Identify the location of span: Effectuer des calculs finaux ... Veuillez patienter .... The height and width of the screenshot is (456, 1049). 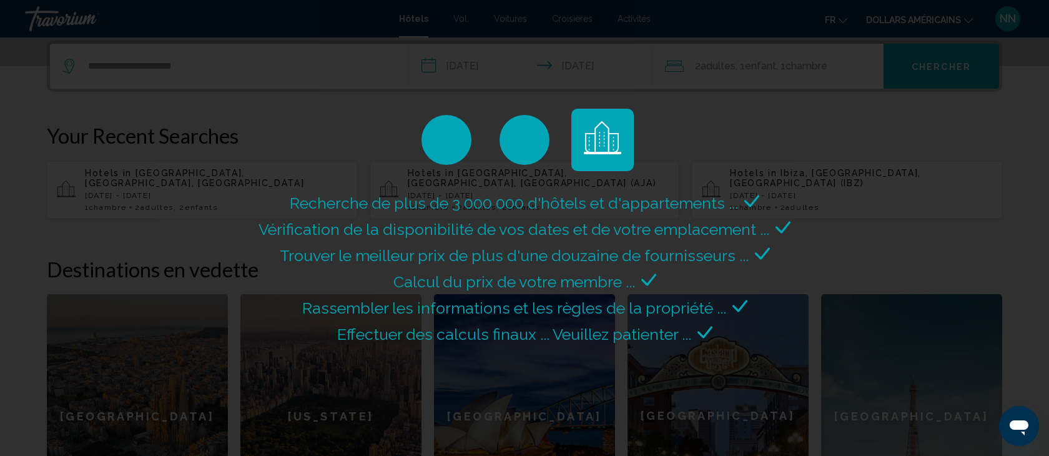
(514, 334).